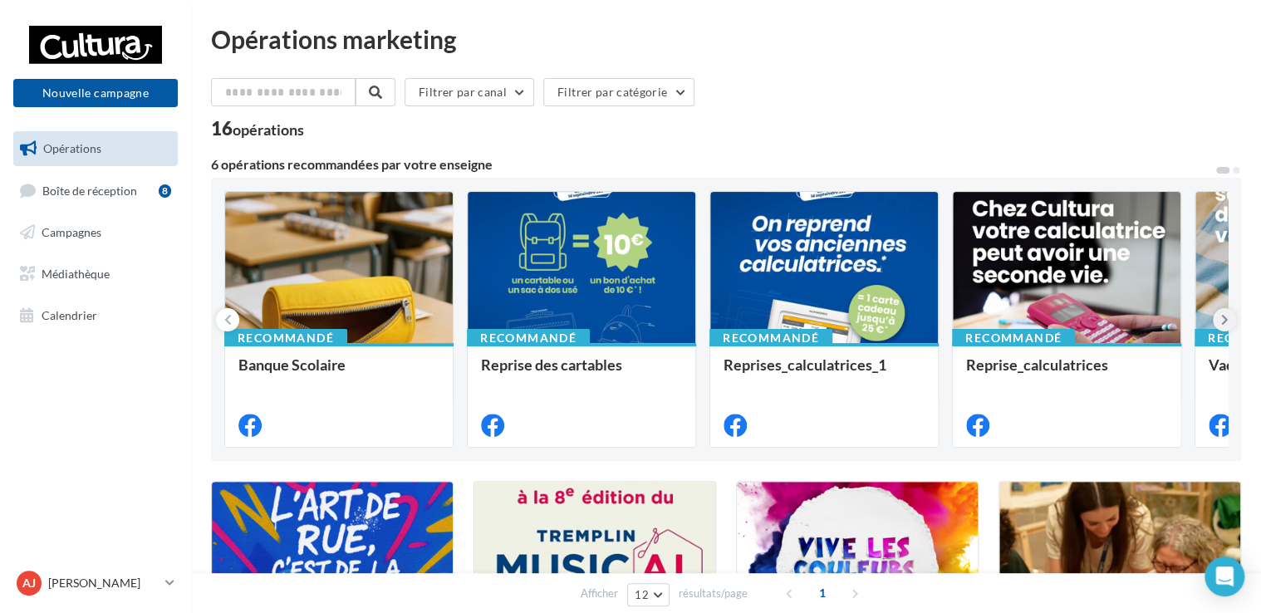  I want to click on div: opérations, so click(268, 130).